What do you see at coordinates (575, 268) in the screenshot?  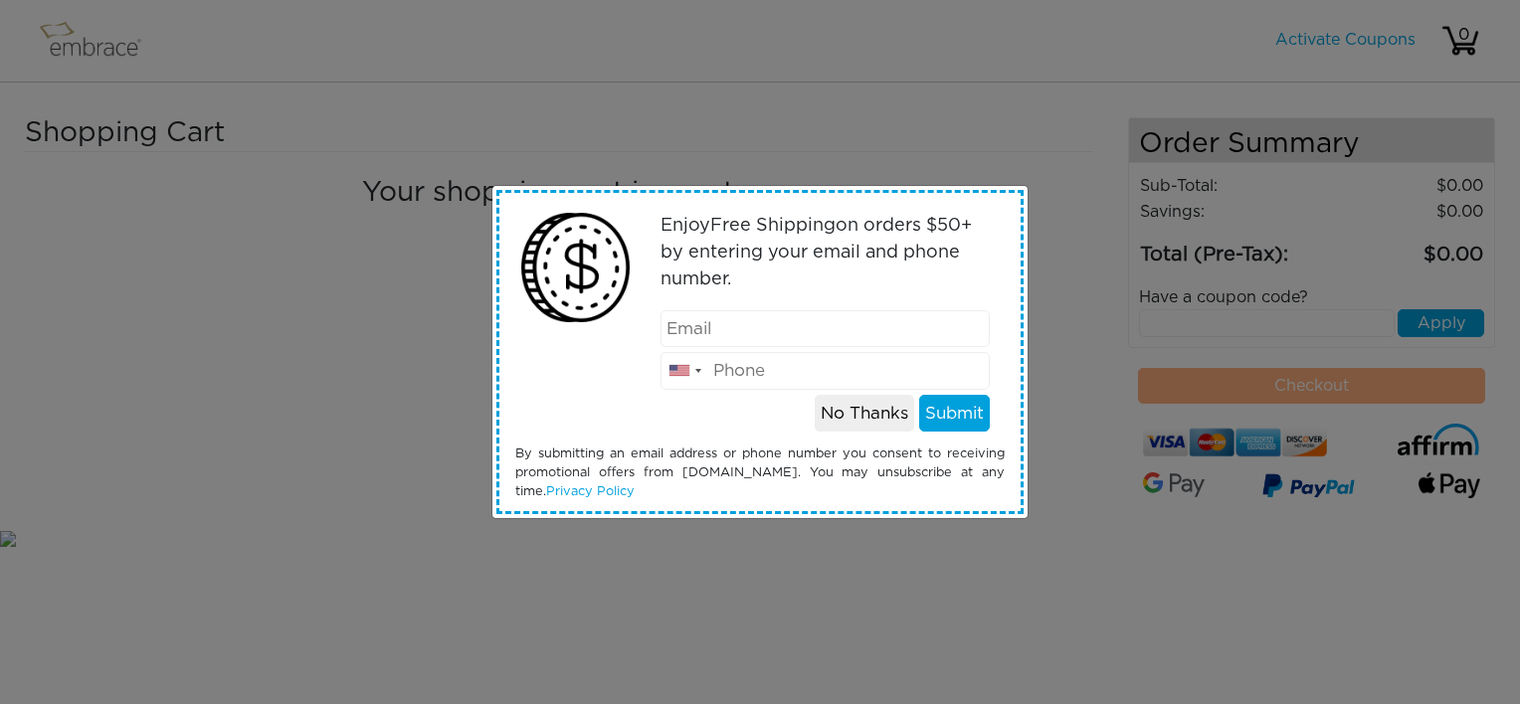 I see `img: money2.png` at bounding box center [575, 268].